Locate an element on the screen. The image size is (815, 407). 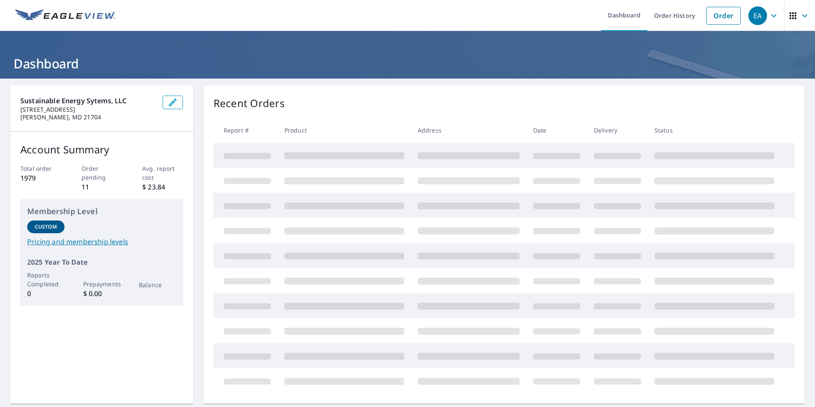
a: Order is located at coordinates (723, 16).